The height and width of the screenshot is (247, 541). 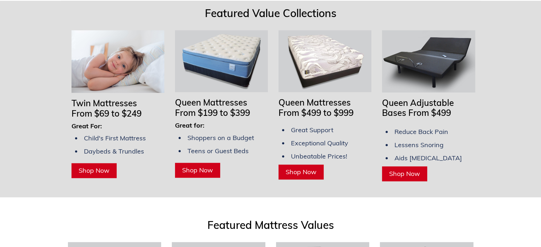 I want to click on span: Queen Adjustable Bases From $499, so click(x=418, y=108).